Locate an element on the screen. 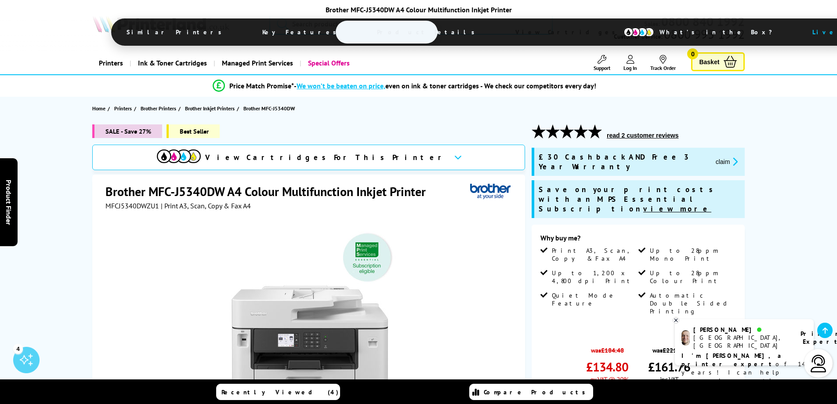  div: 4 is located at coordinates (18, 348).